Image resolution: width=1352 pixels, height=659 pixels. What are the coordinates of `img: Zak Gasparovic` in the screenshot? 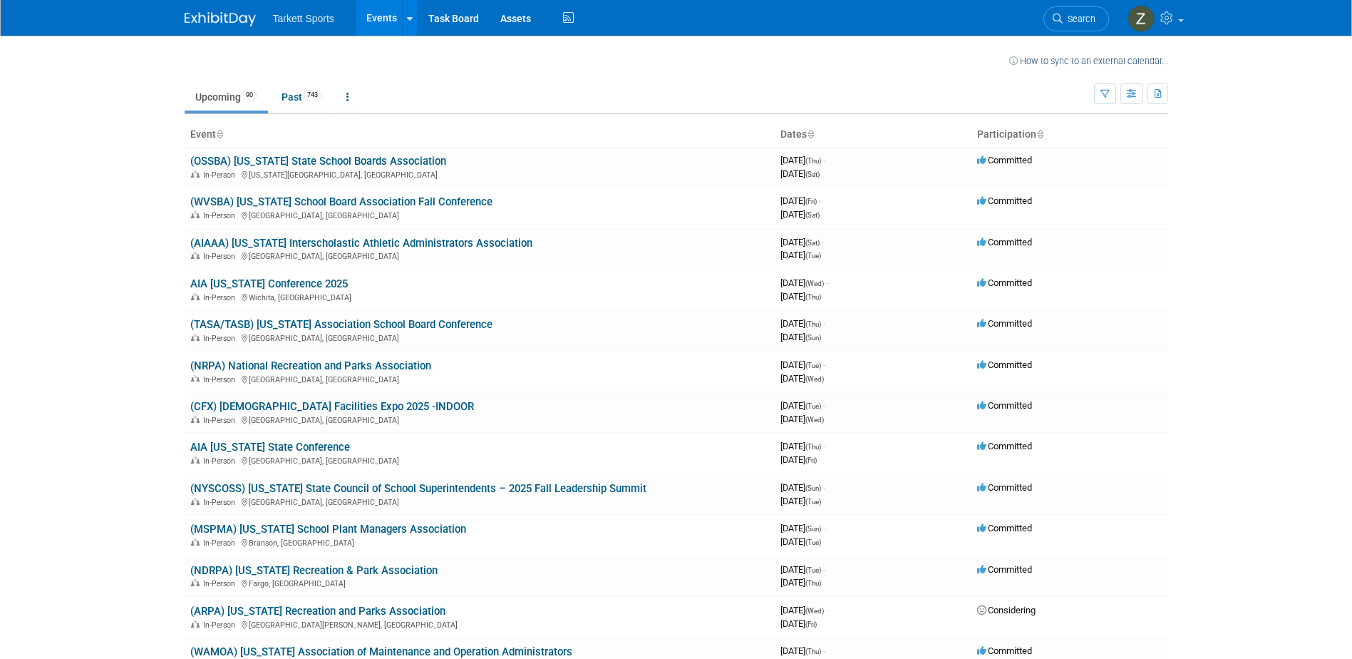 It's located at (1141, 19).